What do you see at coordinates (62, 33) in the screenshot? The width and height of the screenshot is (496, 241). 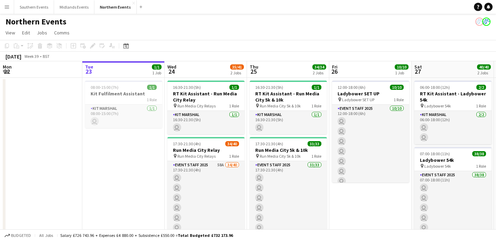 I see `span: Comms` at bounding box center [62, 33].